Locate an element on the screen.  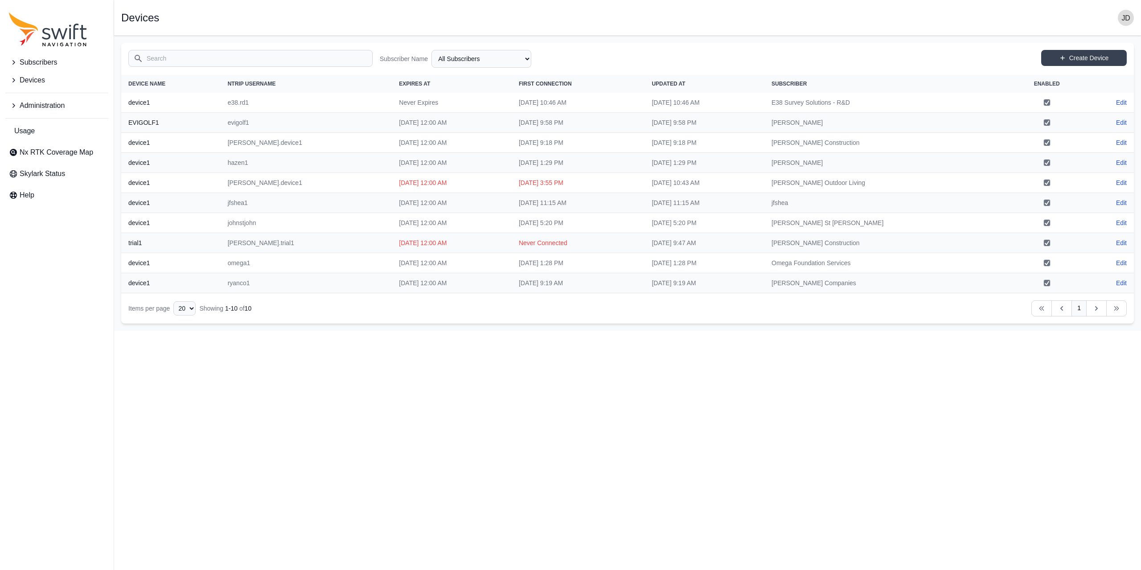
label: Subscriber Name is located at coordinates (404, 59).